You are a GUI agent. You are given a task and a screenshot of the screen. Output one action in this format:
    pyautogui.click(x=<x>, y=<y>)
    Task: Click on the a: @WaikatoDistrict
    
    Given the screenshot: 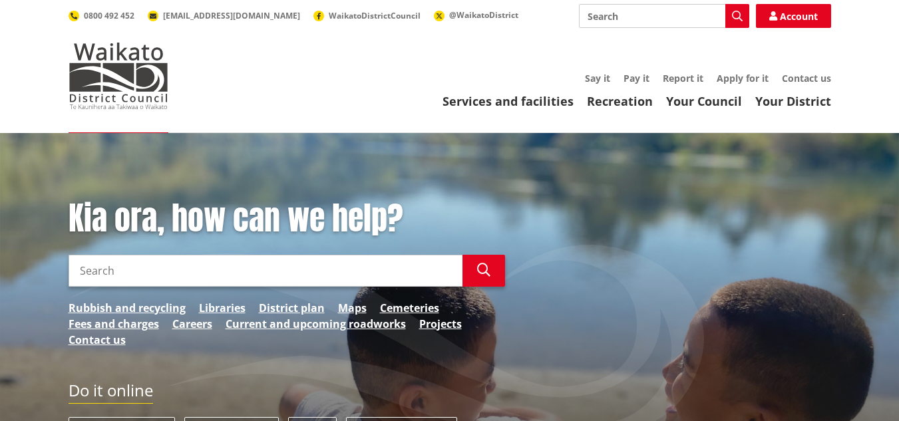 What is the action you would take?
    pyautogui.click(x=476, y=15)
    